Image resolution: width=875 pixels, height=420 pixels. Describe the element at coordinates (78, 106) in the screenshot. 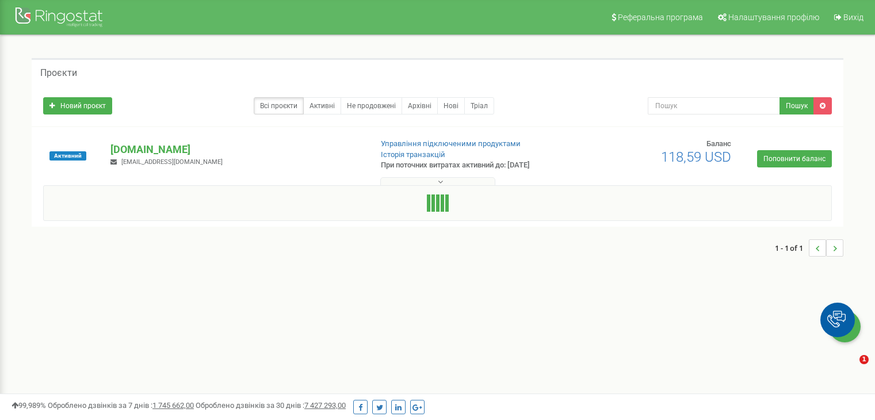

I see `a: Новий проєкт` at that location.